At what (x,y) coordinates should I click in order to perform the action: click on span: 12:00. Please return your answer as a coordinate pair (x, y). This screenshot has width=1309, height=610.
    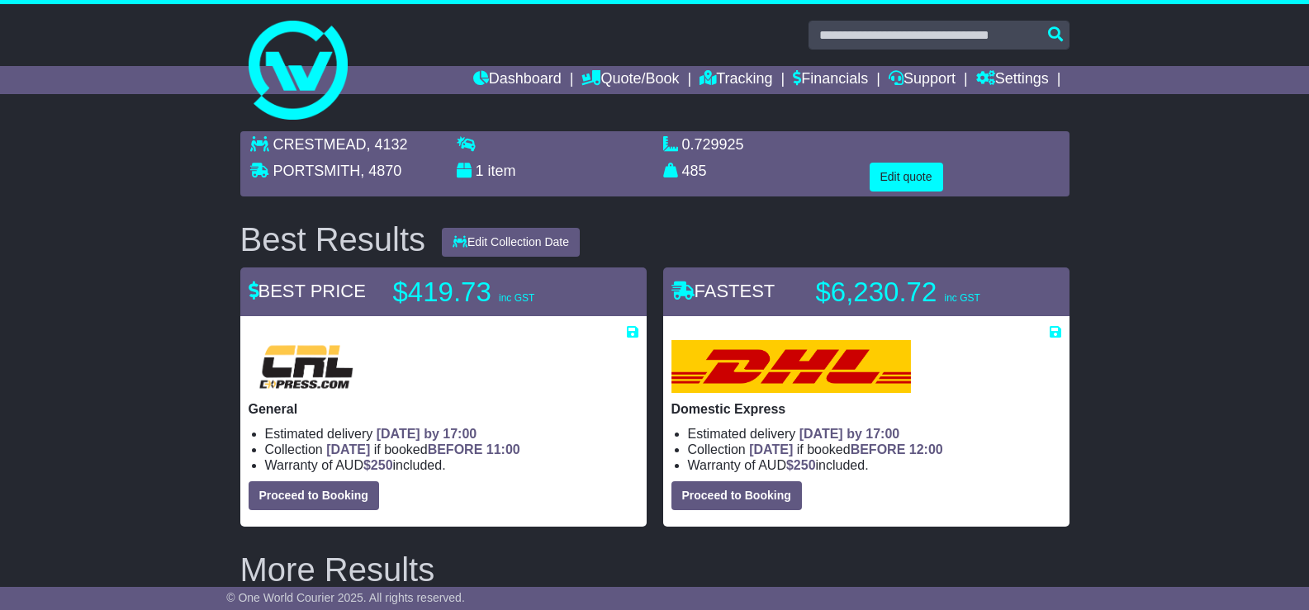
    Looking at the image, I should click on (926, 449).